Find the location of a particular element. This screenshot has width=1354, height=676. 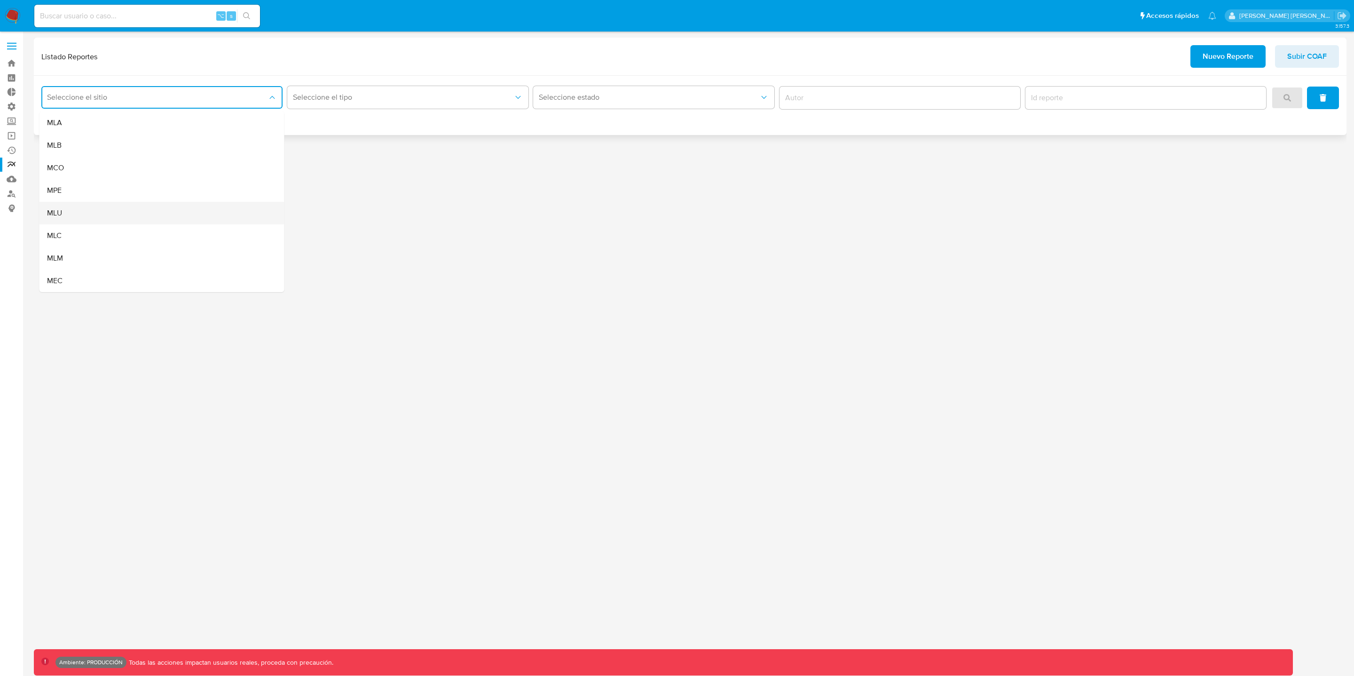

a: Notificaciones is located at coordinates (1212, 16).